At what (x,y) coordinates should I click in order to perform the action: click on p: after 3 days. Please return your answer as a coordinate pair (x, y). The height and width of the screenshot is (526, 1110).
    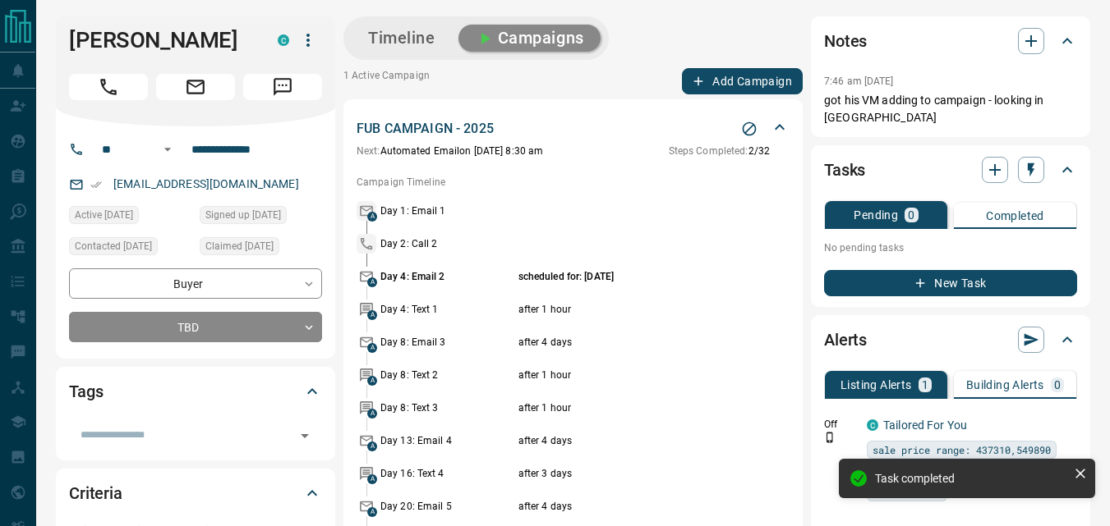
    Looking at the image, I should click on (629, 474).